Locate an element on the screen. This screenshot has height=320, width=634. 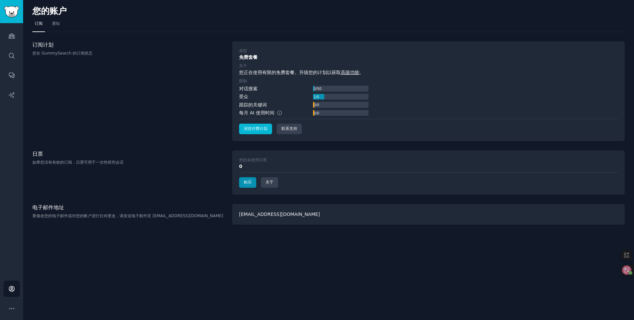
font: 对话搜索 is located at coordinates (248, 89).